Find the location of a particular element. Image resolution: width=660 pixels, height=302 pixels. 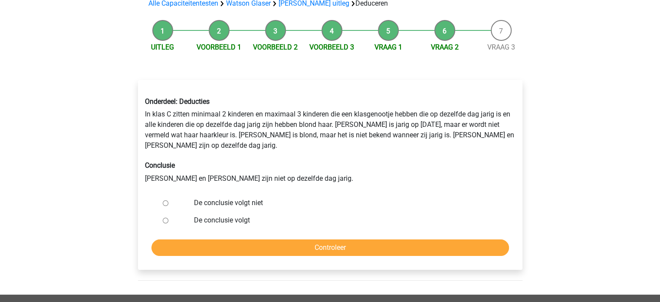

a: Voorbeeld 2 is located at coordinates (275, 47).